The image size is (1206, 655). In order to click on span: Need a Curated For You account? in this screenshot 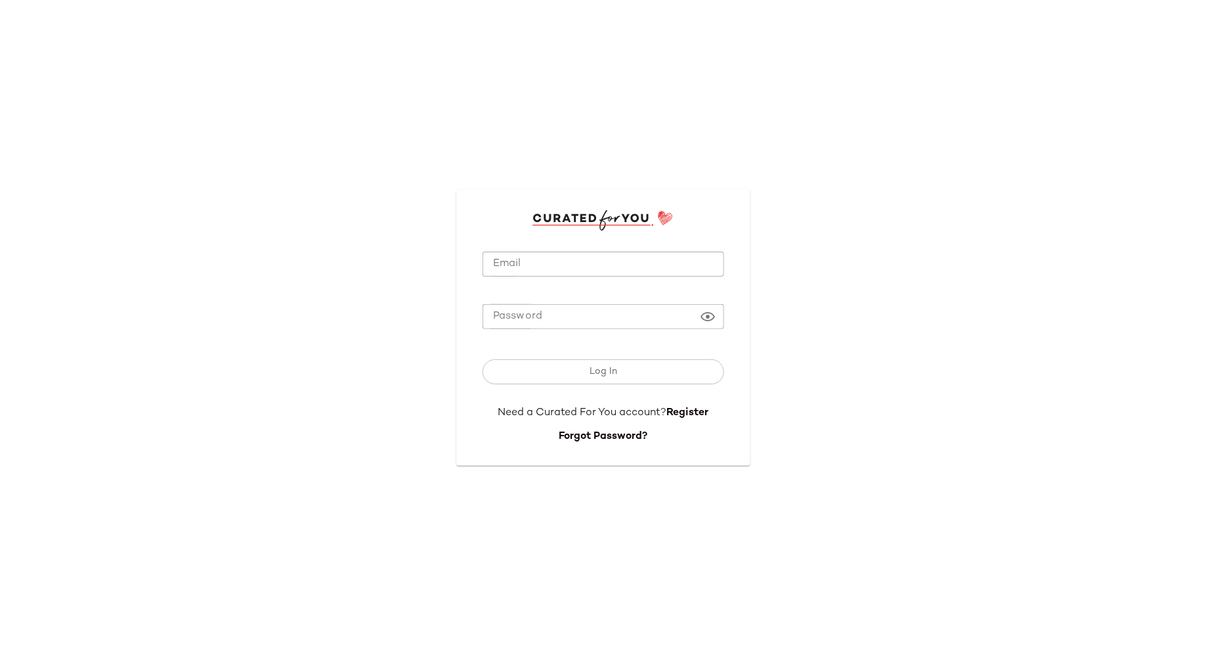, I will do `click(582, 412)`.